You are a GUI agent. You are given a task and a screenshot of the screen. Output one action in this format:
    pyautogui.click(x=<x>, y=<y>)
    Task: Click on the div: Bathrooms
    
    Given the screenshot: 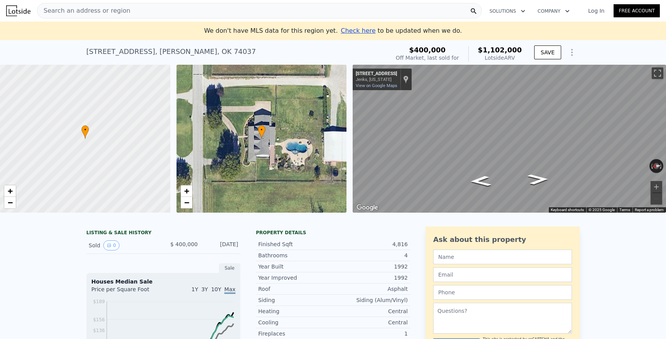 What is the action you would take?
    pyautogui.click(x=296, y=255)
    